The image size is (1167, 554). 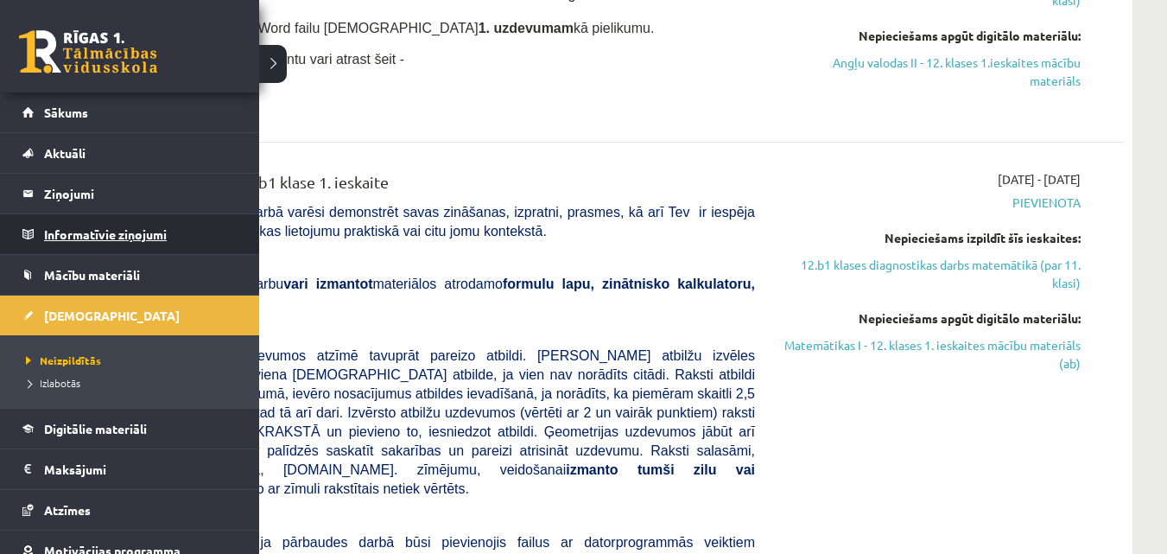 What do you see at coordinates (61, 360) in the screenshot?
I see `span: Neizpildītās` at bounding box center [61, 360].